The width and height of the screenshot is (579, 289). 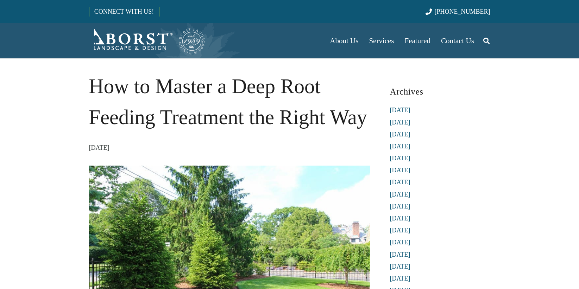 What do you see at coordinates (440, 92) in the screenshot?
I see `h3: Archives` at bounding box center [440, 92].